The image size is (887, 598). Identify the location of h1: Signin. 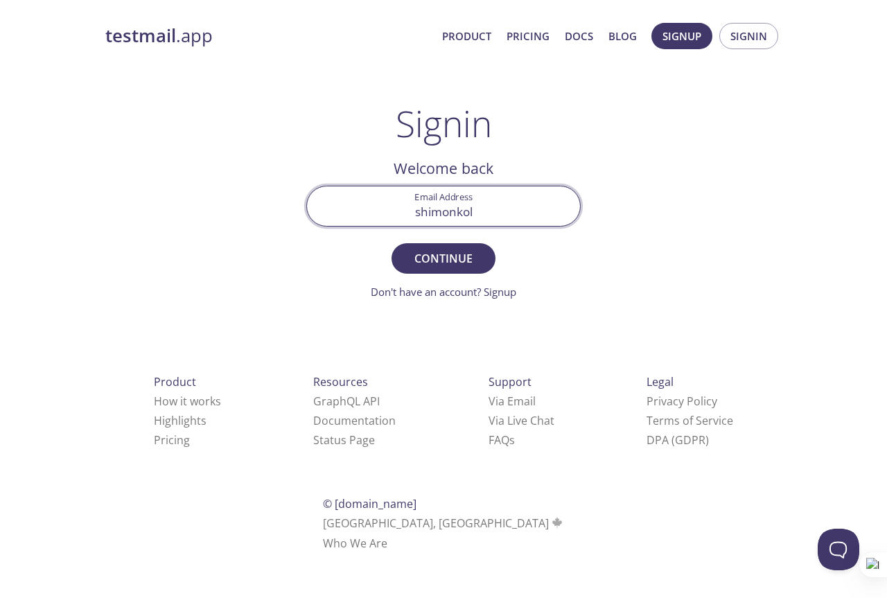
(443, 123).